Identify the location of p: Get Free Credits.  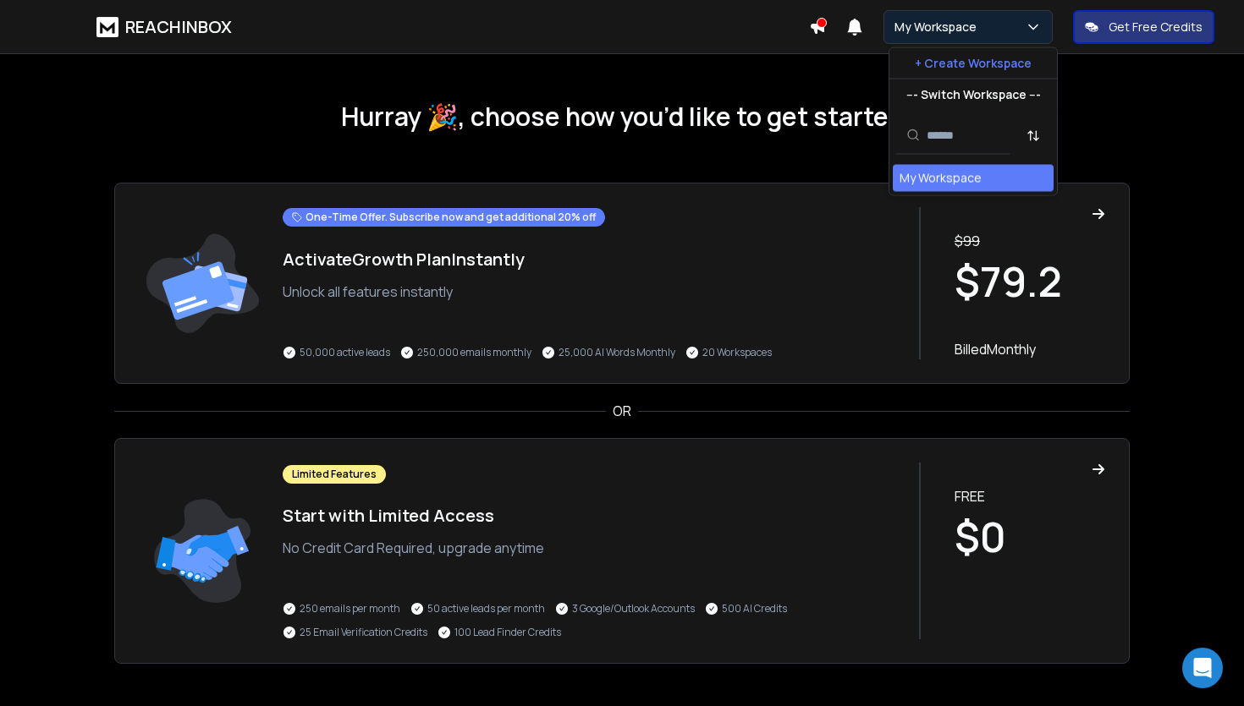
(1155, 27).